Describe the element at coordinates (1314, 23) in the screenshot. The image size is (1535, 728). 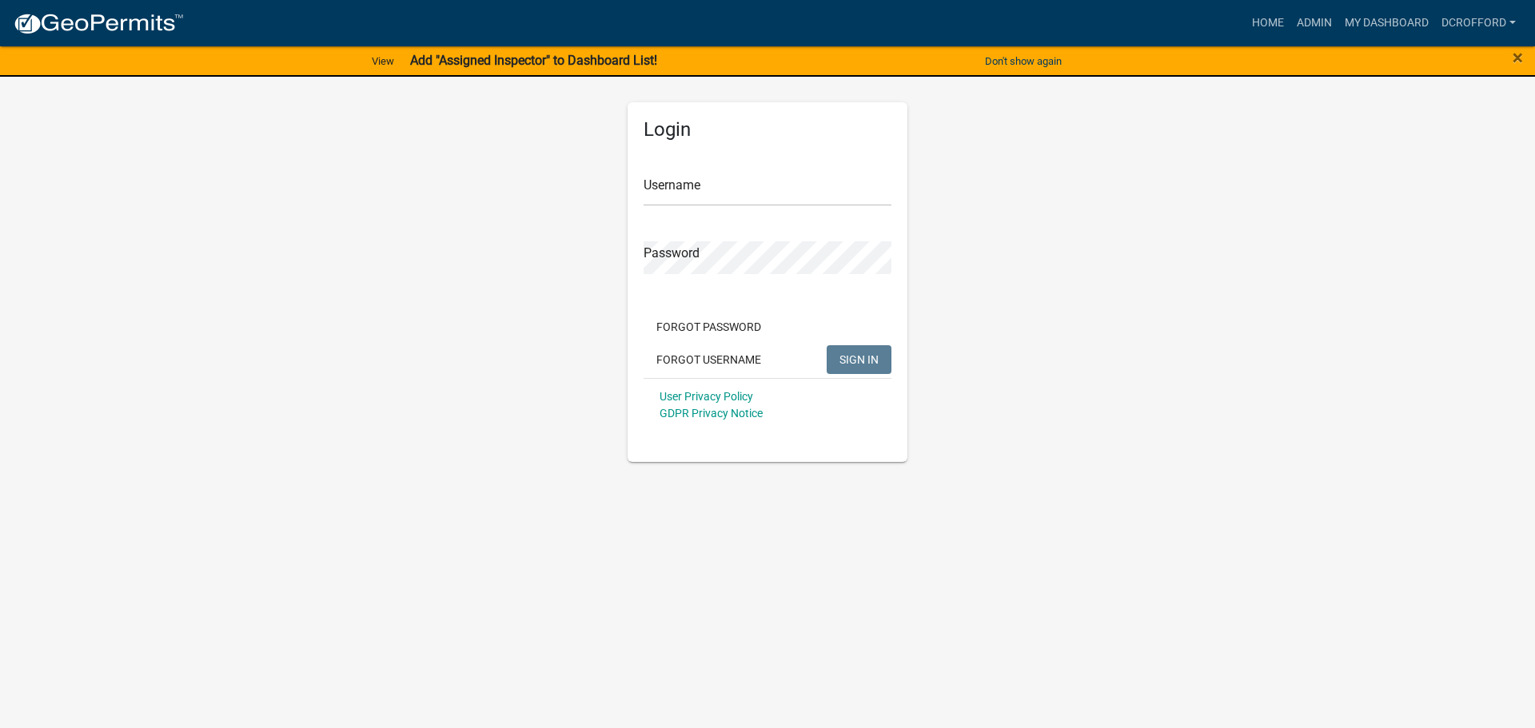
I see `a: Admin` at that location.